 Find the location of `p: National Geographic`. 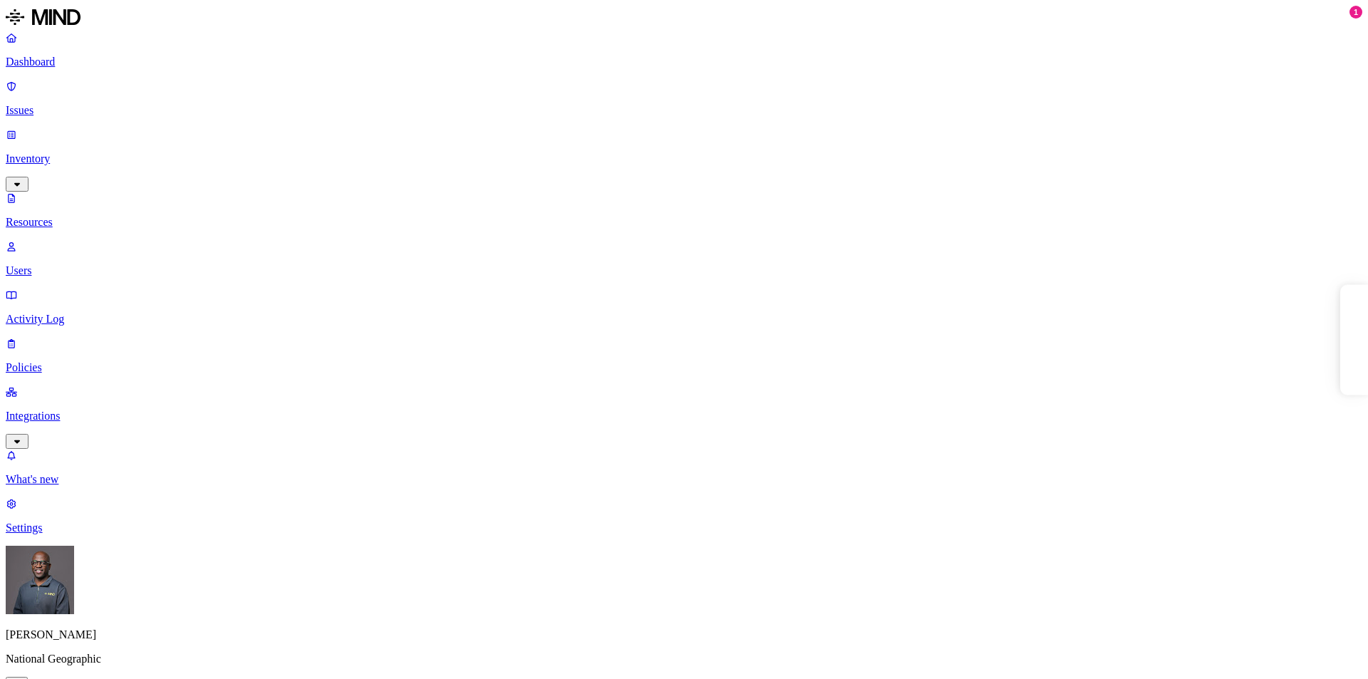

p: National Geographic is located at coordinates (684, 659).